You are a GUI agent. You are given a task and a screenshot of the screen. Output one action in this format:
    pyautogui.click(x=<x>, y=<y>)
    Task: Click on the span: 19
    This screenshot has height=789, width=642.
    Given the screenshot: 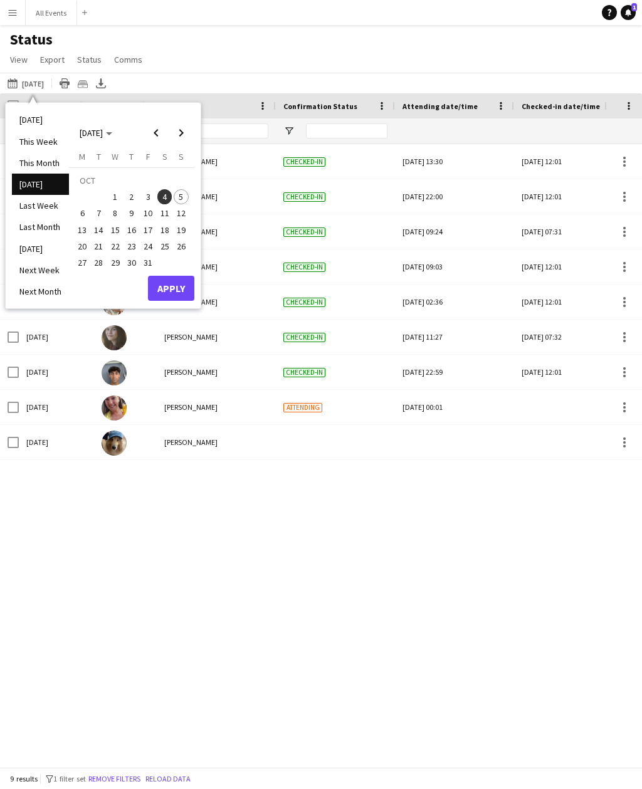 What is the action you would take?
    pyautogui.click(x=181, y=230)
    